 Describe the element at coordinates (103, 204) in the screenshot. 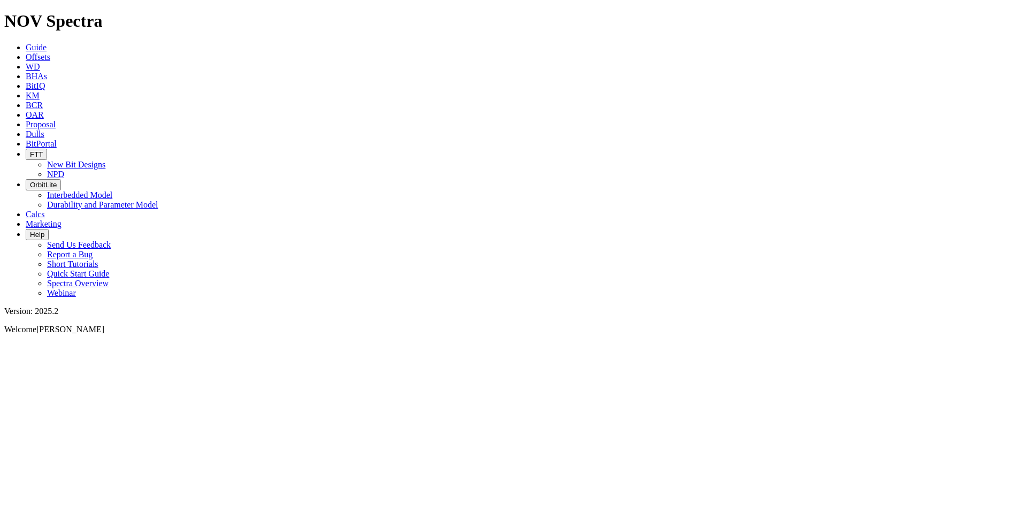

I see `a: Durability and Parameter Model` at that location.